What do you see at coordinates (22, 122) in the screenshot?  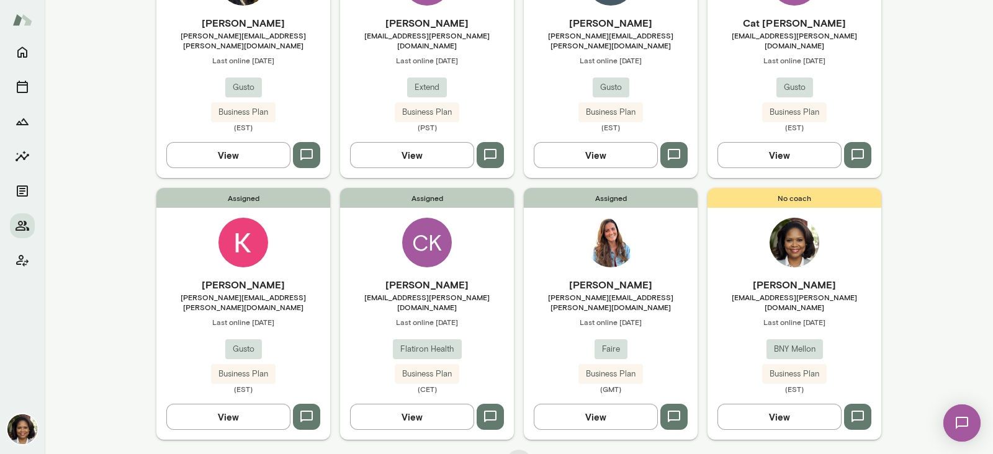 I see `button: Growth Plan` at bounding box center [22, 122].